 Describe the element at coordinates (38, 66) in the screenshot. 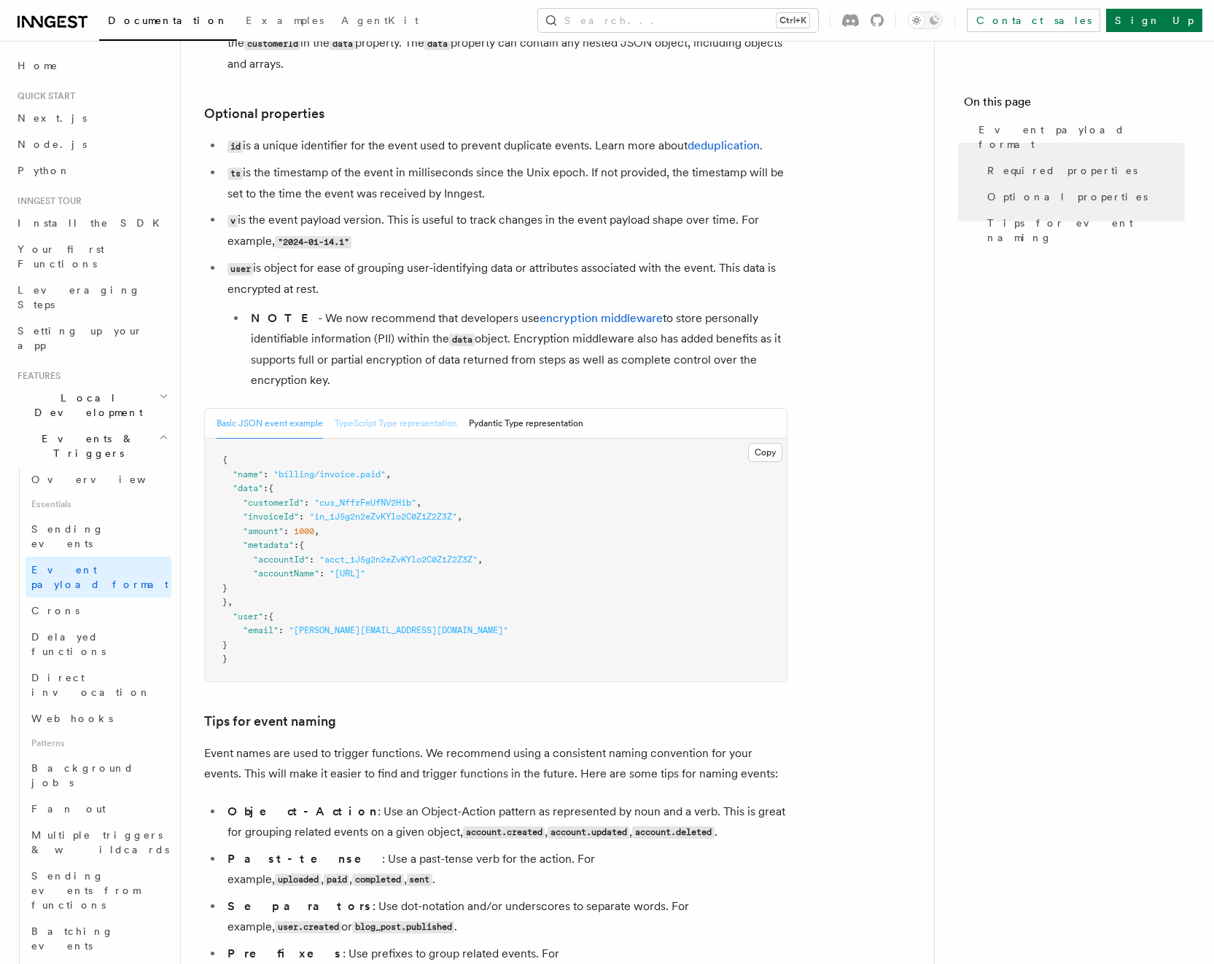

I see `span: Home` at that location.